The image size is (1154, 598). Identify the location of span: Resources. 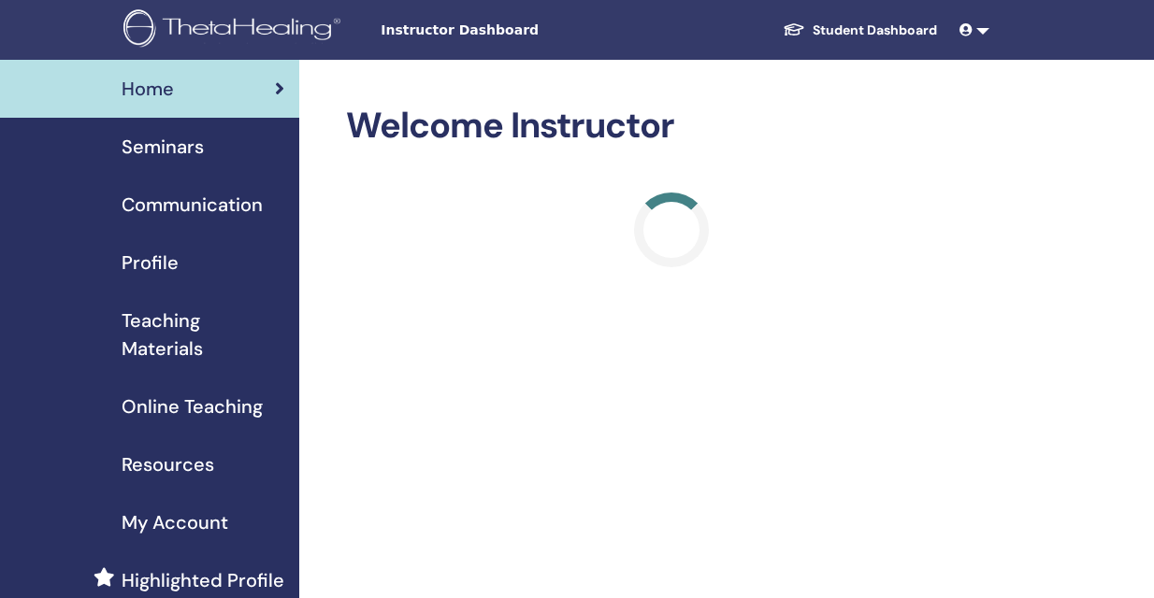
(167, 465).